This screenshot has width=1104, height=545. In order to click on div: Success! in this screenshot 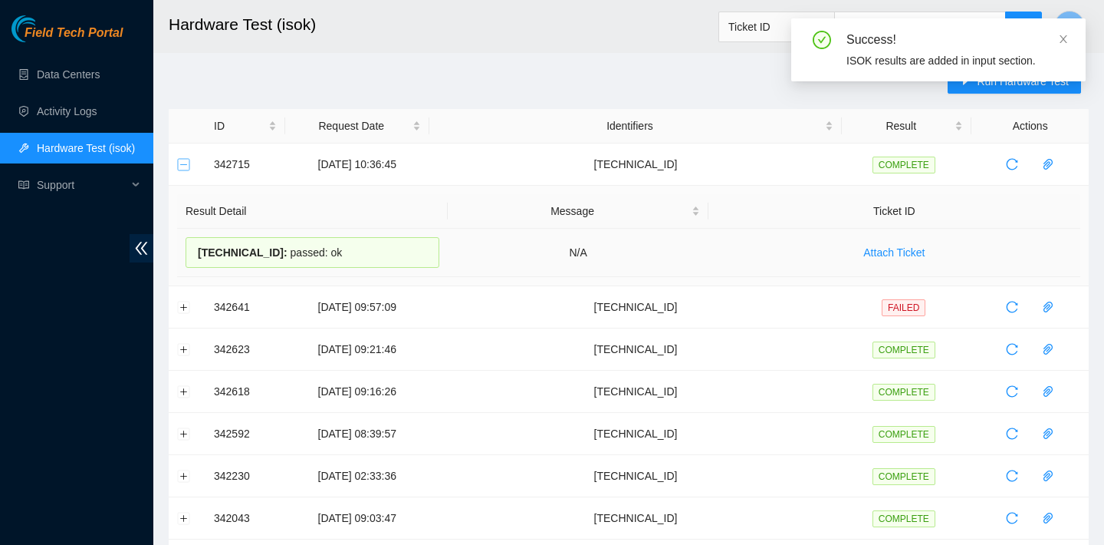, I will do `click(957, 40)`.